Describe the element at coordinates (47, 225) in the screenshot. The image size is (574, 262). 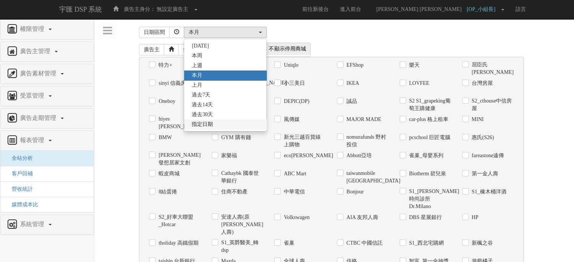
I see `a: 系統管理` at that location.